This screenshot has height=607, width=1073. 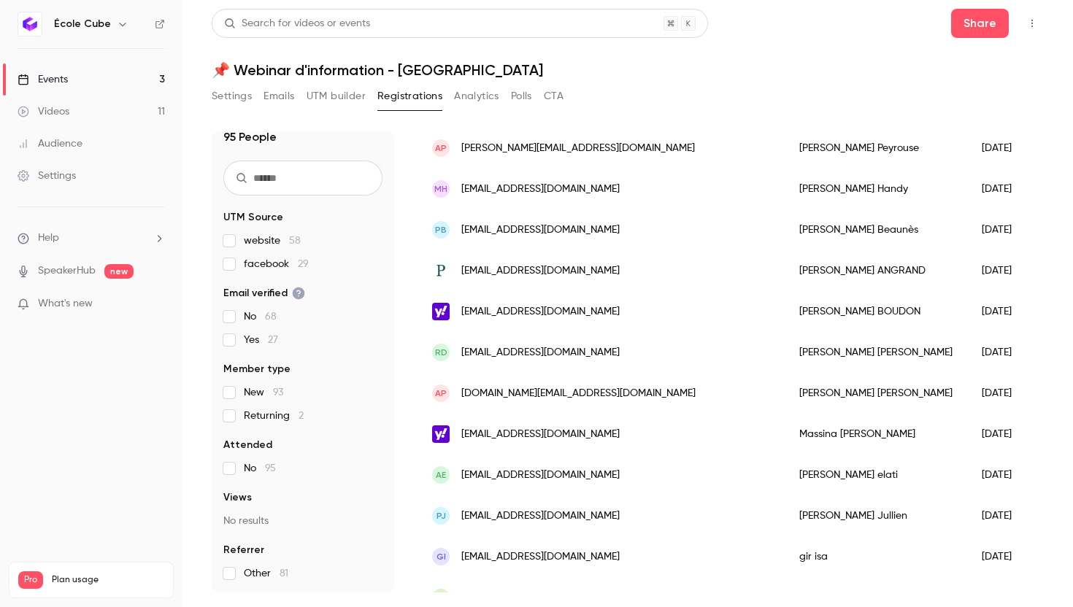 What do you see at coordinates (278, 393) in the screenshot?
I see `span: 93` at bounding box center [278, 393].